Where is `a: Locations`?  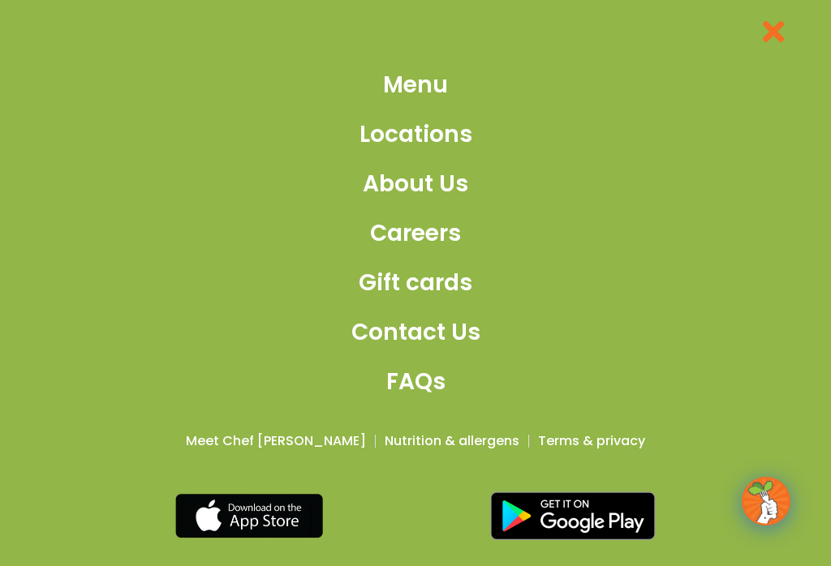
a: Locations is located at coordinates (415, 135).